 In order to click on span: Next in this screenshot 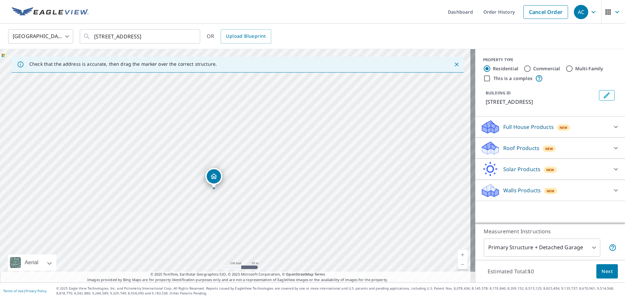, I will do `click(607, 272)`.